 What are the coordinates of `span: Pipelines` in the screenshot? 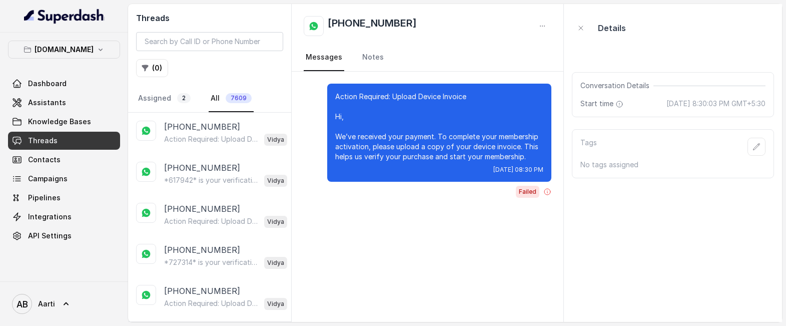 It's located at (44, 198).